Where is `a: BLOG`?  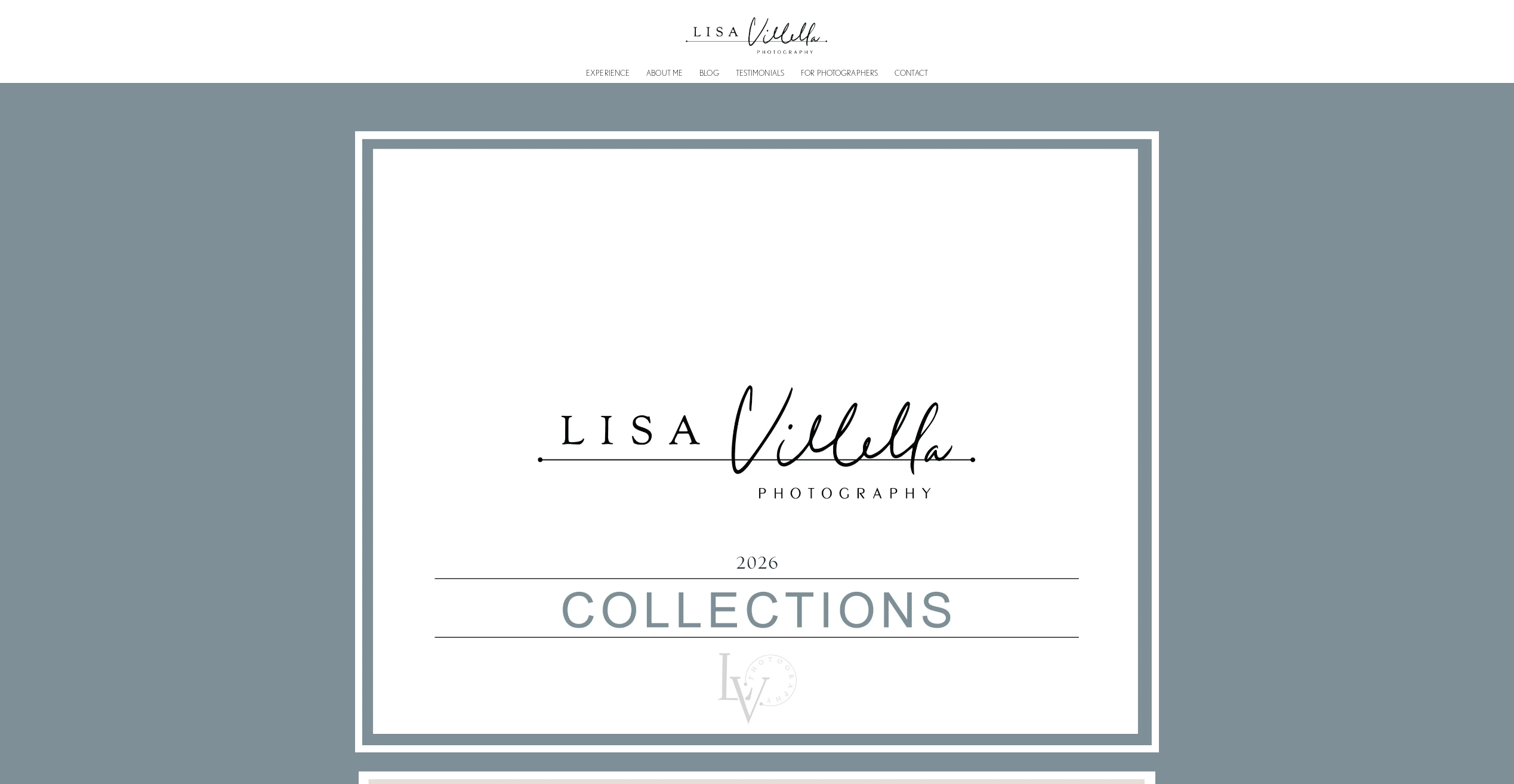 a: BLOG is located at coordinates (709, 73).